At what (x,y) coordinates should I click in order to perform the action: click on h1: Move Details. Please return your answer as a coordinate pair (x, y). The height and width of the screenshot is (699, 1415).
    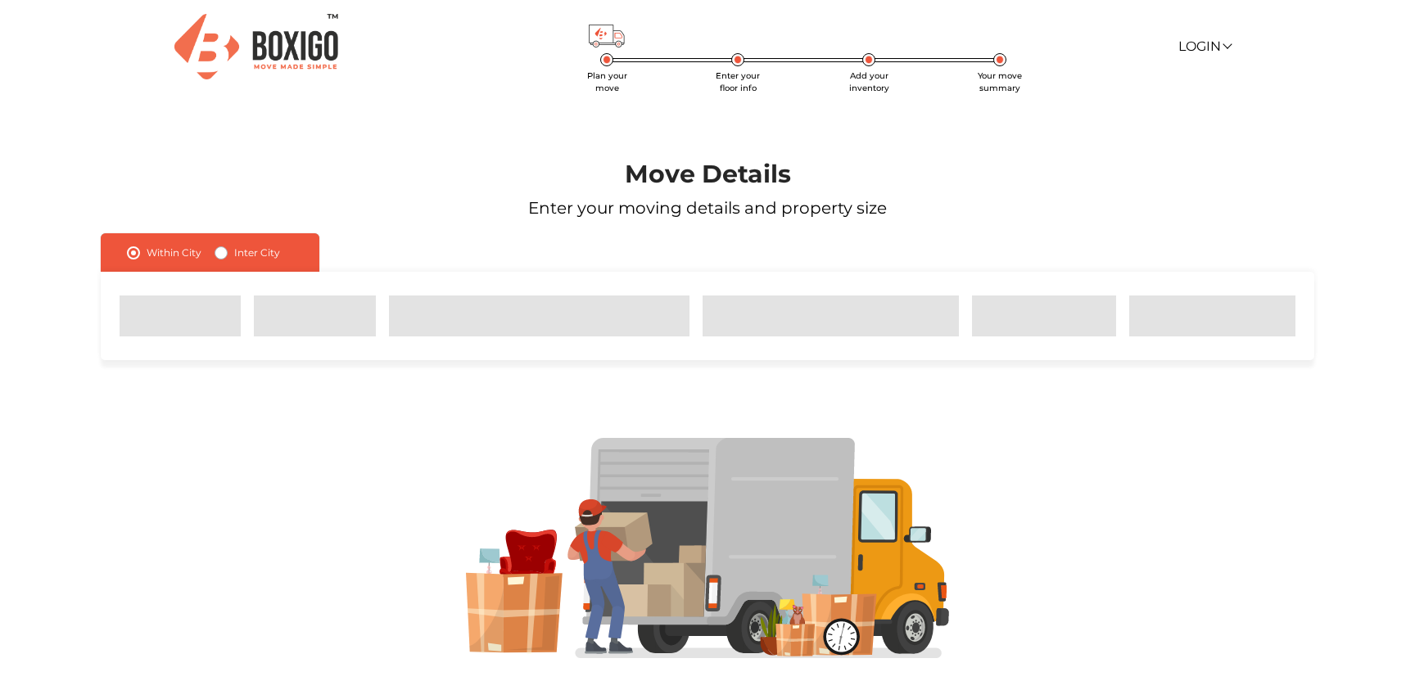
    Looking at the image, I should click on (708, 174).